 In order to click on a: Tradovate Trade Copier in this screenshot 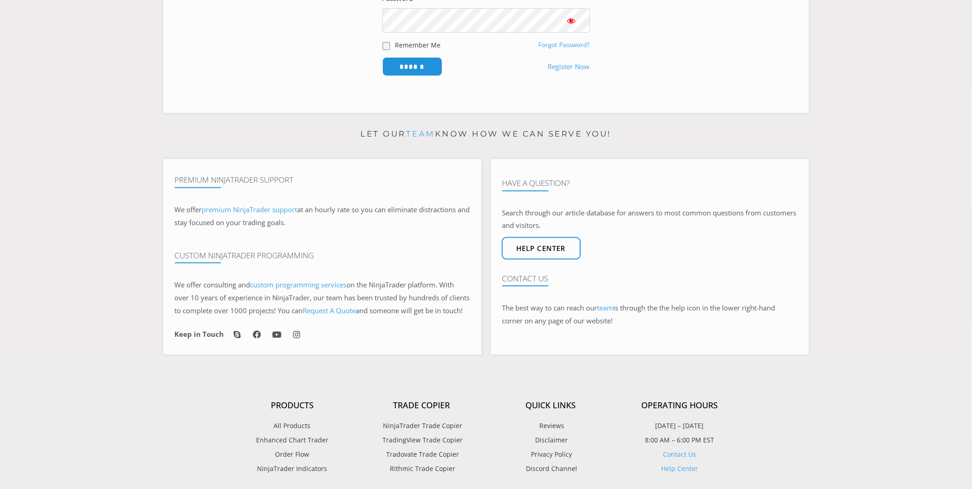, I will do `click(422, 455)`.